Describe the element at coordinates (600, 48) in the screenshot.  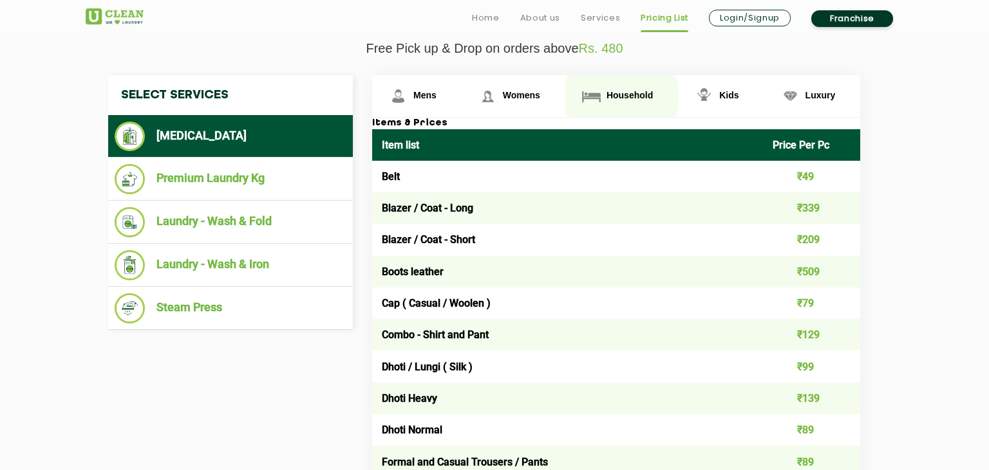
I see `span: Rs. 480` at that location.